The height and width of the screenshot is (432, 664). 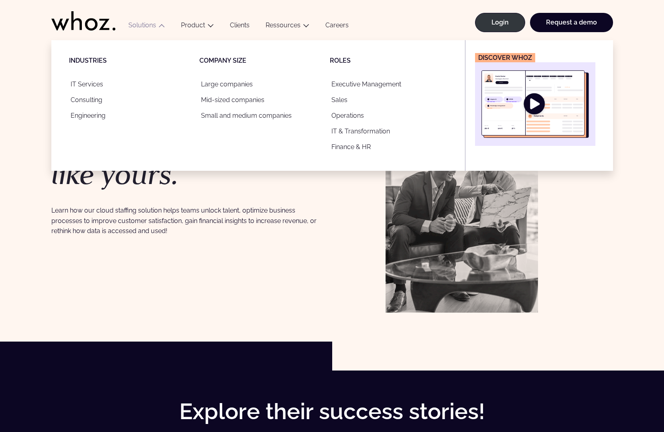 I want to click on a: Login, so click(x=500, y=22).